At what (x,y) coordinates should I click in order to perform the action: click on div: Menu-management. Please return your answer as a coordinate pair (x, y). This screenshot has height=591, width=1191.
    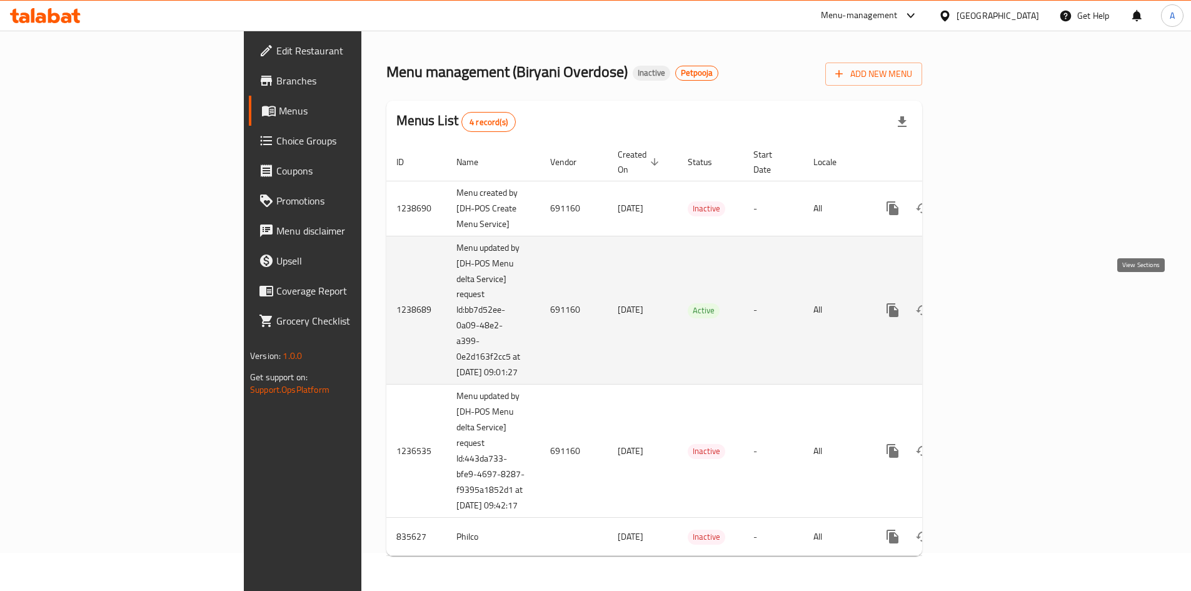
    Looking at the image, I should click on (859, 16).